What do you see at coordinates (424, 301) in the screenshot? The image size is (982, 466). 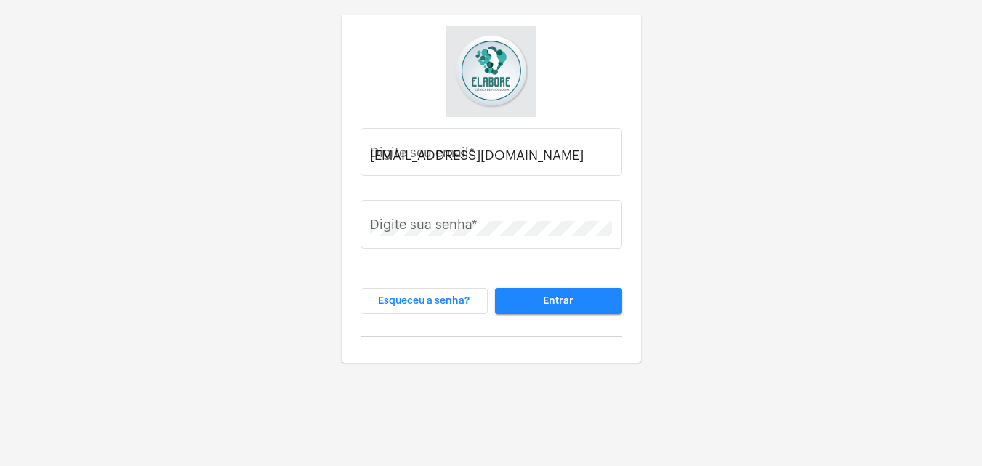 I see `span: Esqueceu a senha?` at bounding box center [424, 301].